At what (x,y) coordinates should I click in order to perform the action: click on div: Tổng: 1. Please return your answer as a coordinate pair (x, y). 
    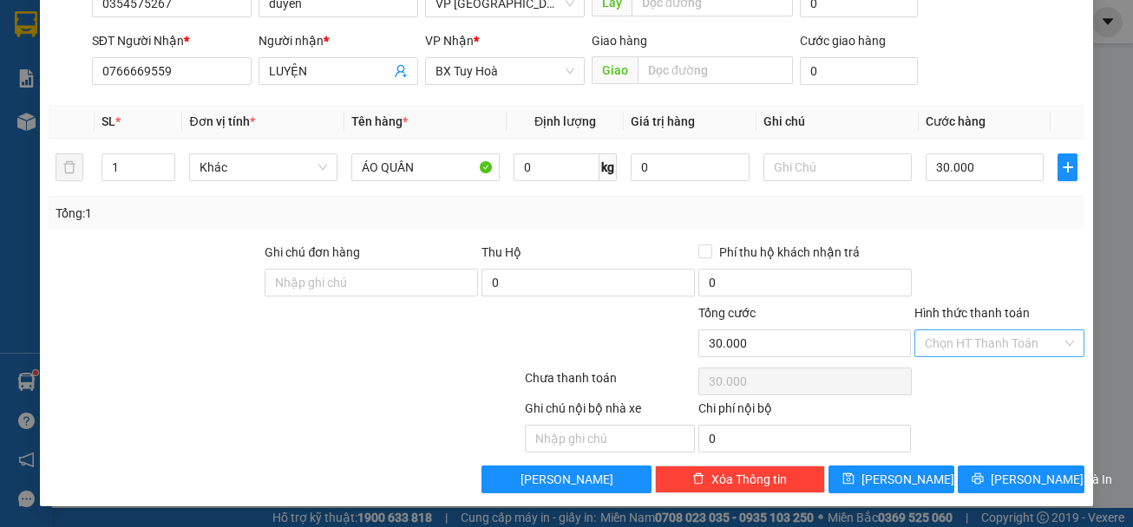
    Looking at the image, I should click on (247, 213).